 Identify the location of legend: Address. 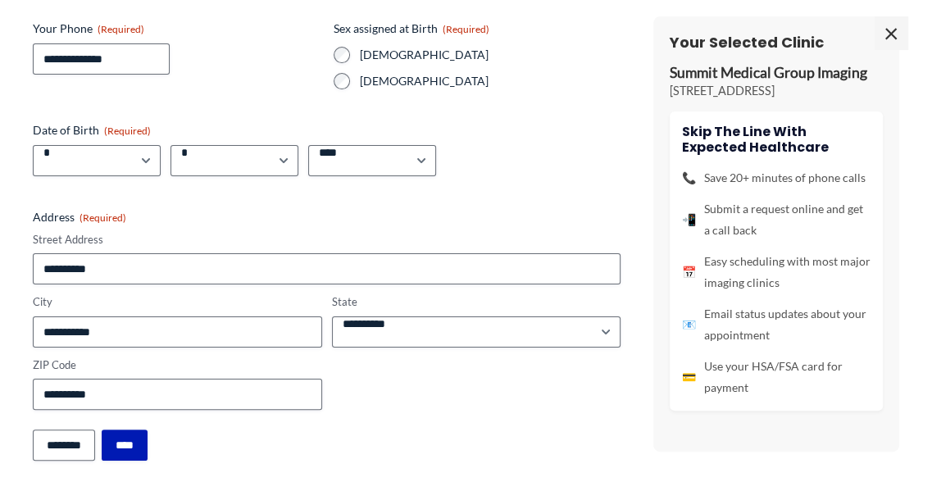
(79, 217).